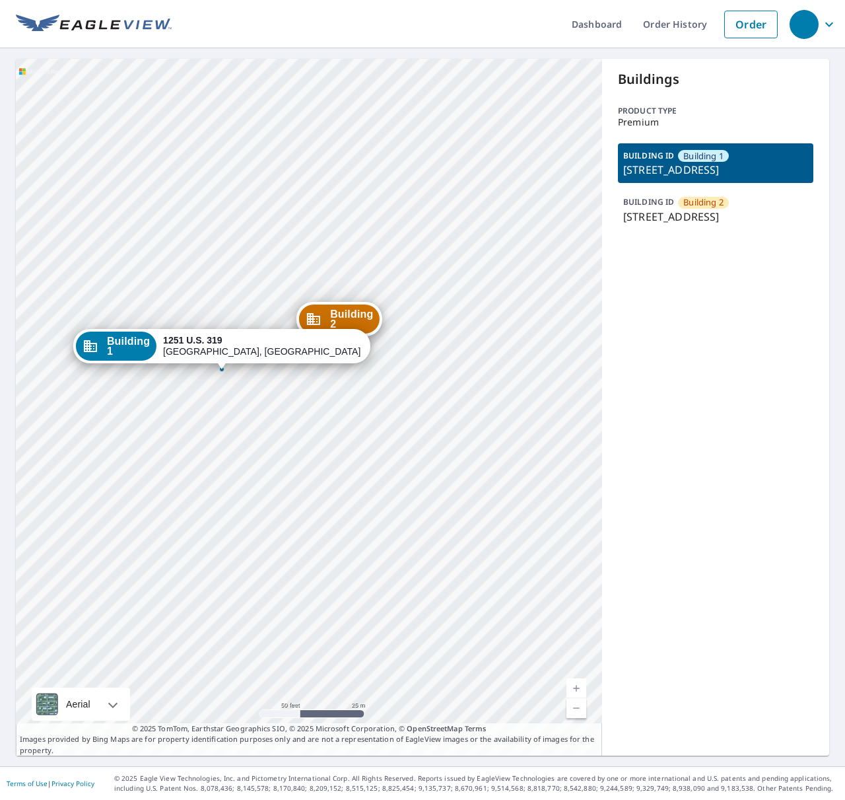 The image size is (845, 800). What do you see at coordinates (716, 79) in the screenshot?
I see `p: Buildings` at bounding box center [716, 79].